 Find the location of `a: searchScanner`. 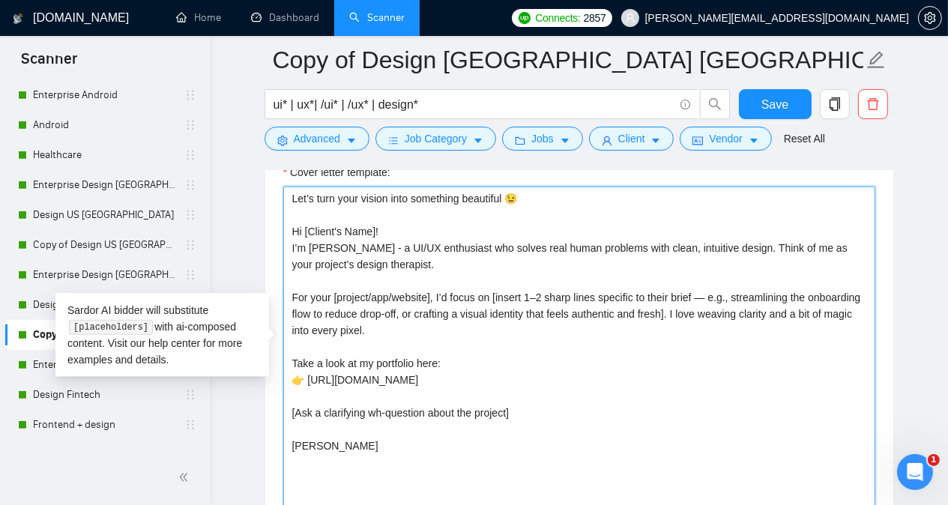

a: searchScanner is located at coordinates (377, 17).